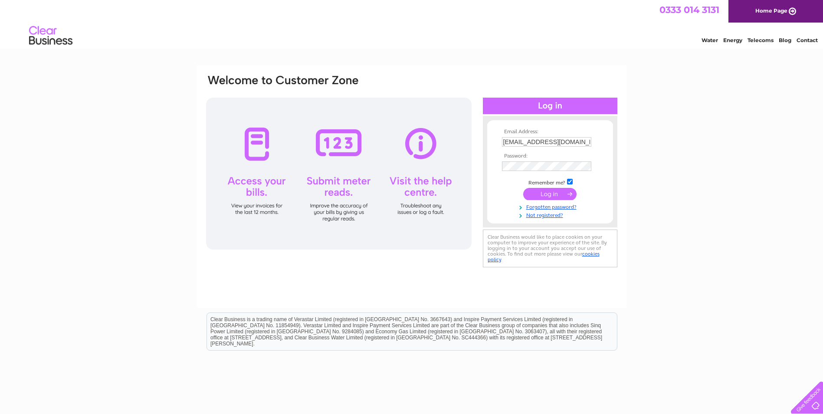  What do you see at coordinates (51, 36) in the screenshot?
I see `img: logo.png` at bounding box center [51, 36].